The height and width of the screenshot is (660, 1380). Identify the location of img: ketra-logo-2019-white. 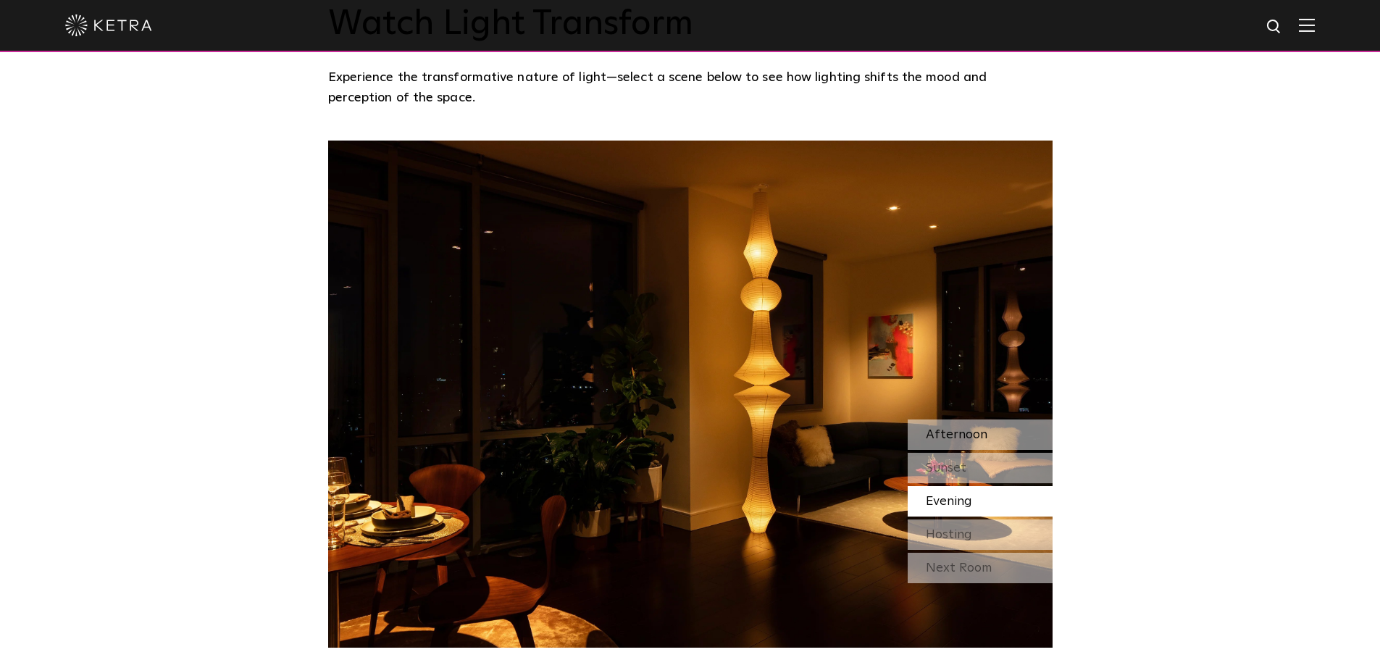
(109, 25).